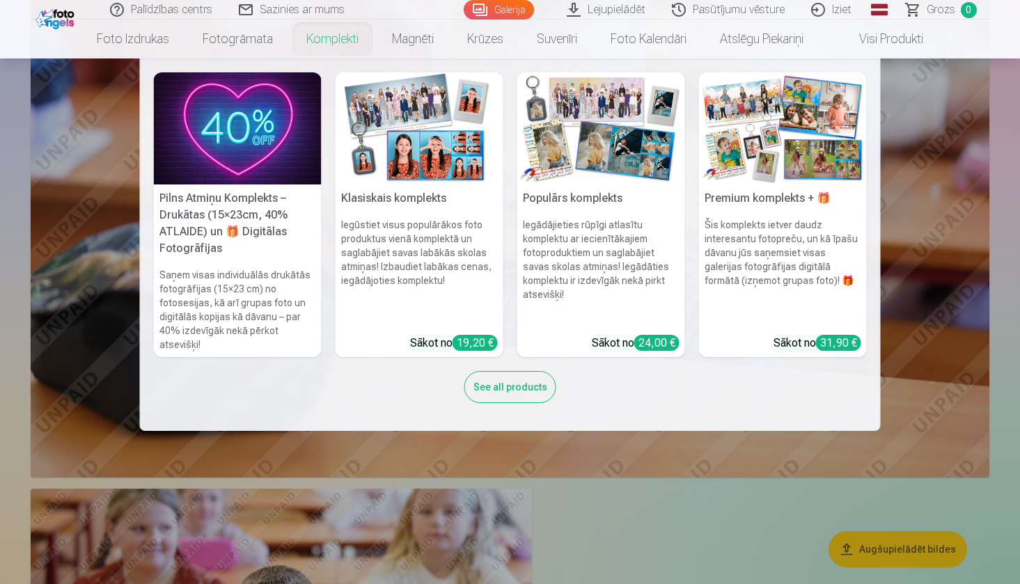  Describe the element at coordinates (419, 199) in the screenshot. I see `h5: Klasiskais komplekts` at that location.